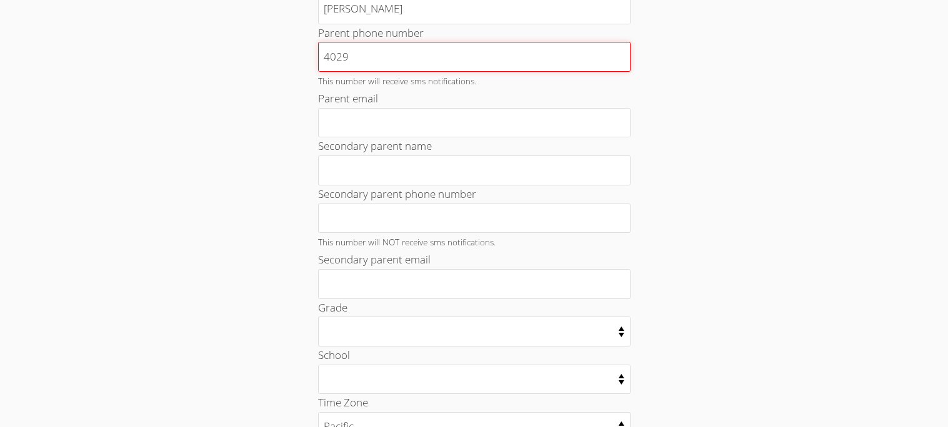 Image resolution: width=948 pixels, height=427 pixels. Describe the element at coordinates (332, 307) in the screenshot. I see `label: Grade` at that location.